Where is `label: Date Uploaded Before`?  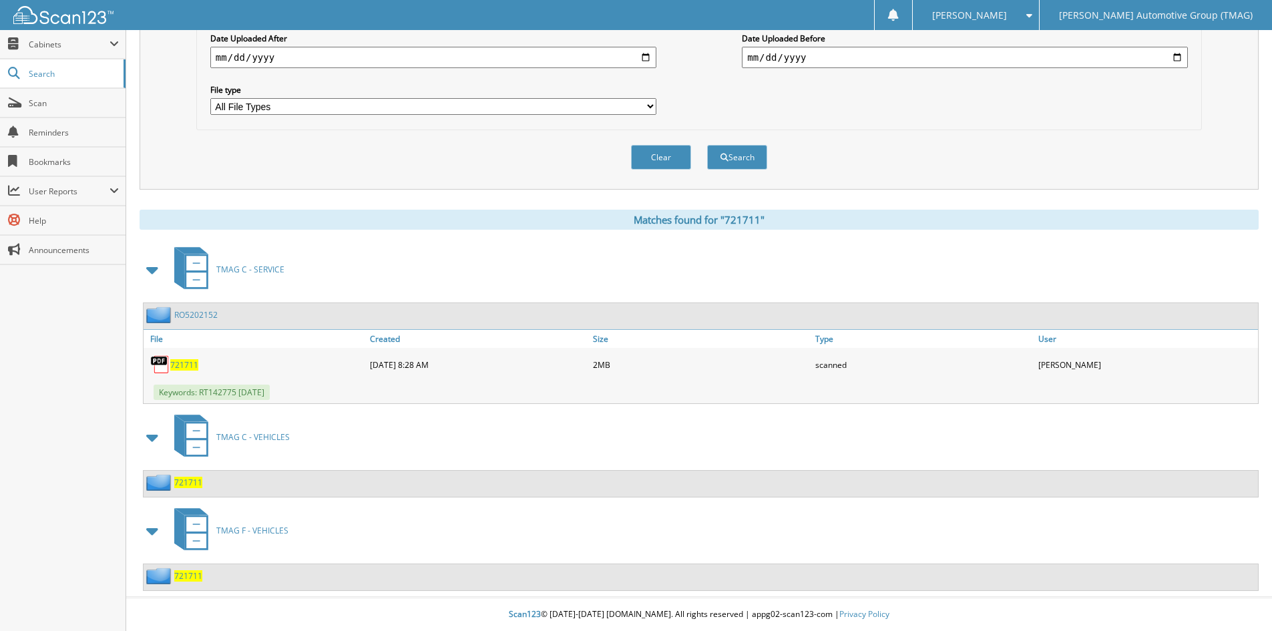 label: Date Uploaded Before is located at coordinates (965, 38).